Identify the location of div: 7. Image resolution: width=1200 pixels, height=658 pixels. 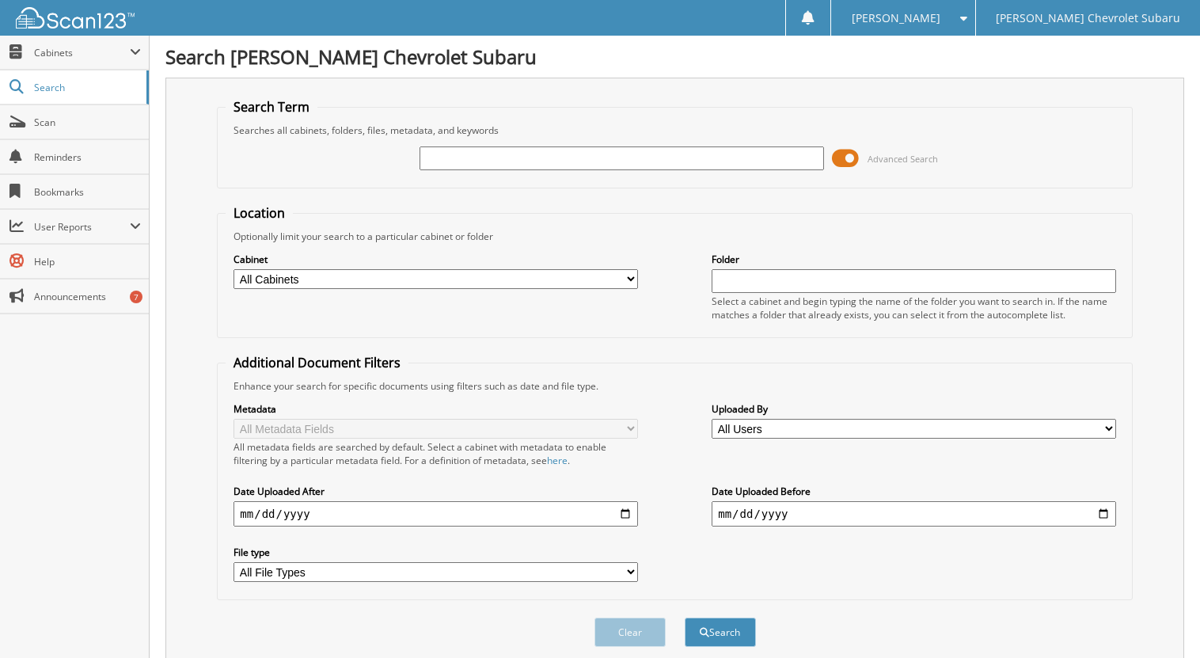
(136, 297).